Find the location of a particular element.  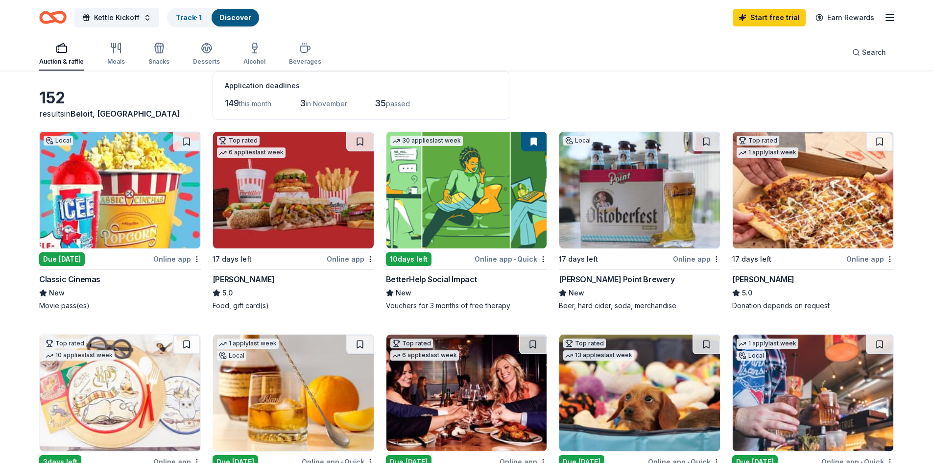

img: Image for Casey's is located at coordinates (813, 190).